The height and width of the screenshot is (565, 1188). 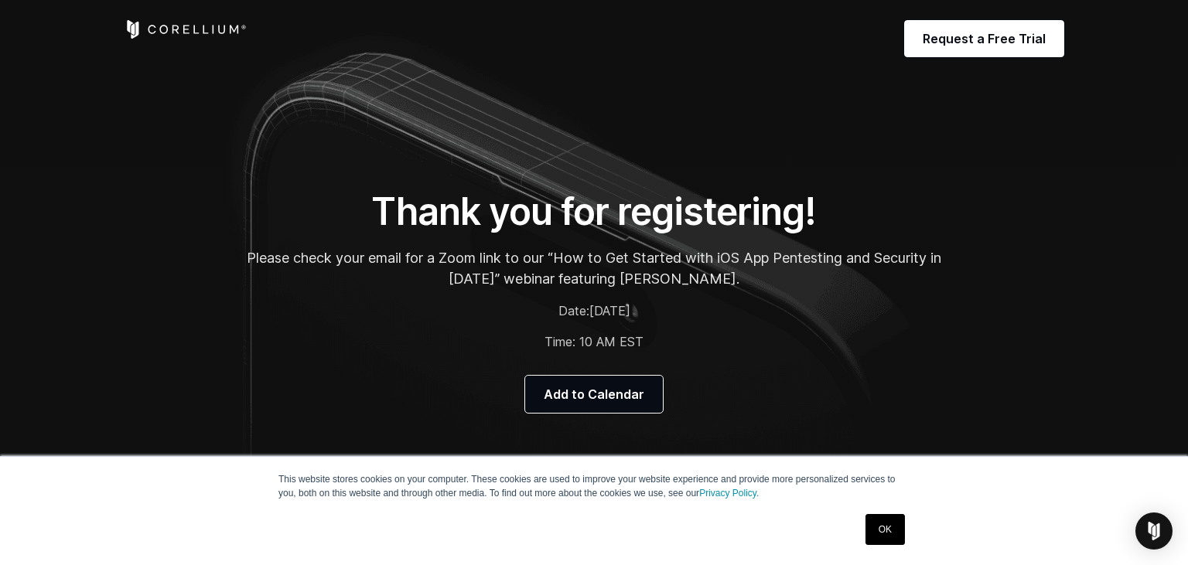 I want to click on p: This website stores cookies on your computer. These cookies are used to improve your website expe..., so click(x=594, y=487).